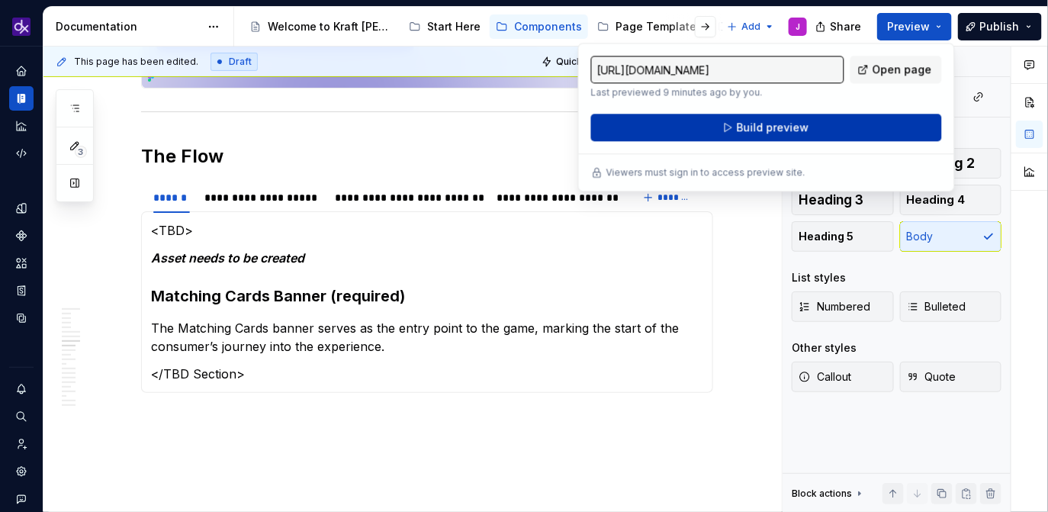  Describe the element at coordinates (589, 62) in the screenshot. I see `span: Quick preview` at that location.